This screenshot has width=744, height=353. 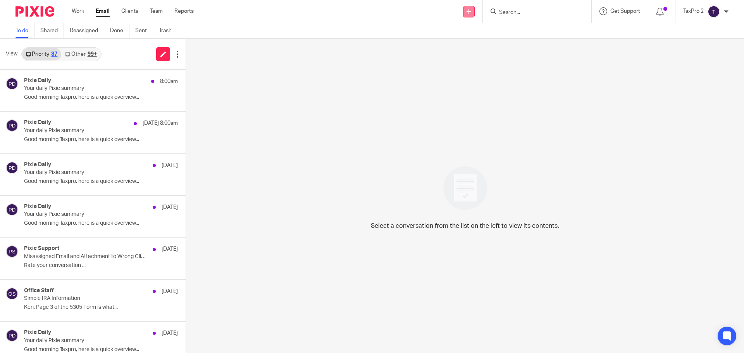 I want to click on h4: Office Staff, so click(x=39, y=290).